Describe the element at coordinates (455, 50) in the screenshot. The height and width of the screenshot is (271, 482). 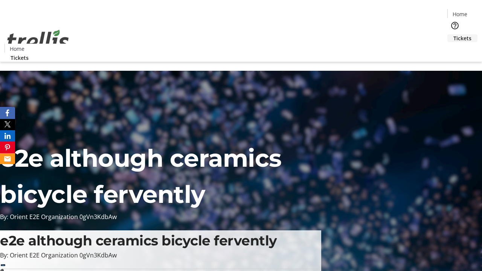
I see `button: Cart` at that location.